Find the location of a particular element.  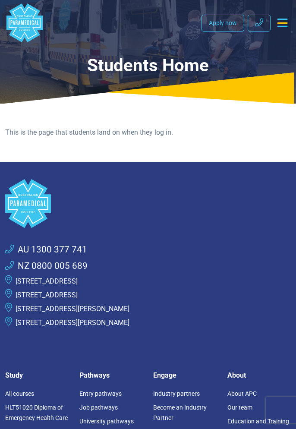

button: Toggle navigation is located at coordinates (282, 23).